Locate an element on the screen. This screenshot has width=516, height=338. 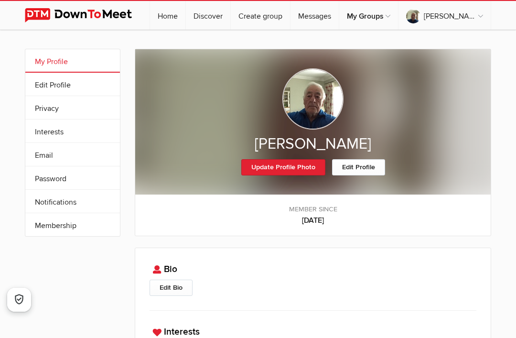
a: Membership is located at coordinates (73, 225).